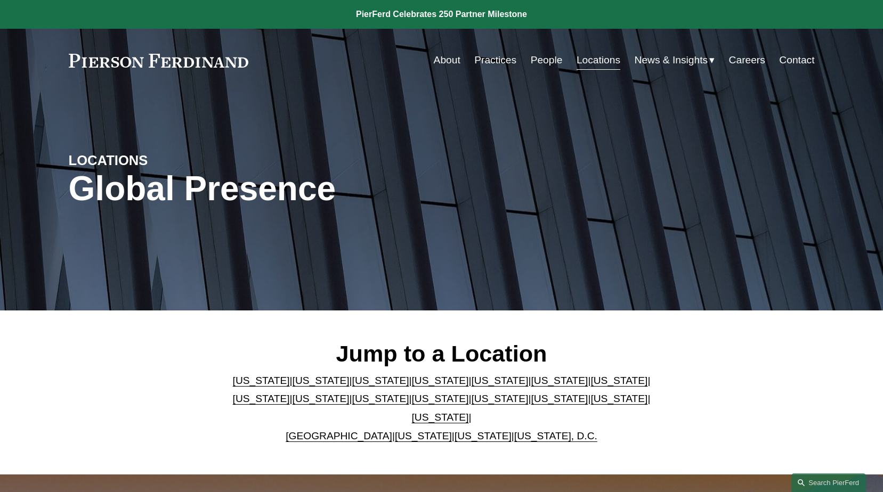  Describe the element at coordinates (162, 160) in the screenshot. I see `h4: LOCATIONS` at that location.